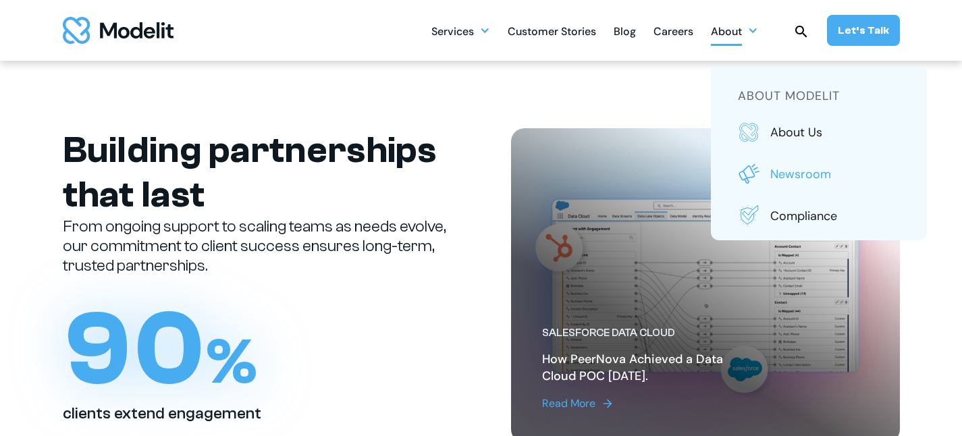 The height and width of the screenshot is (436, 962). I want to click on a: Read More, so click(650, 404).